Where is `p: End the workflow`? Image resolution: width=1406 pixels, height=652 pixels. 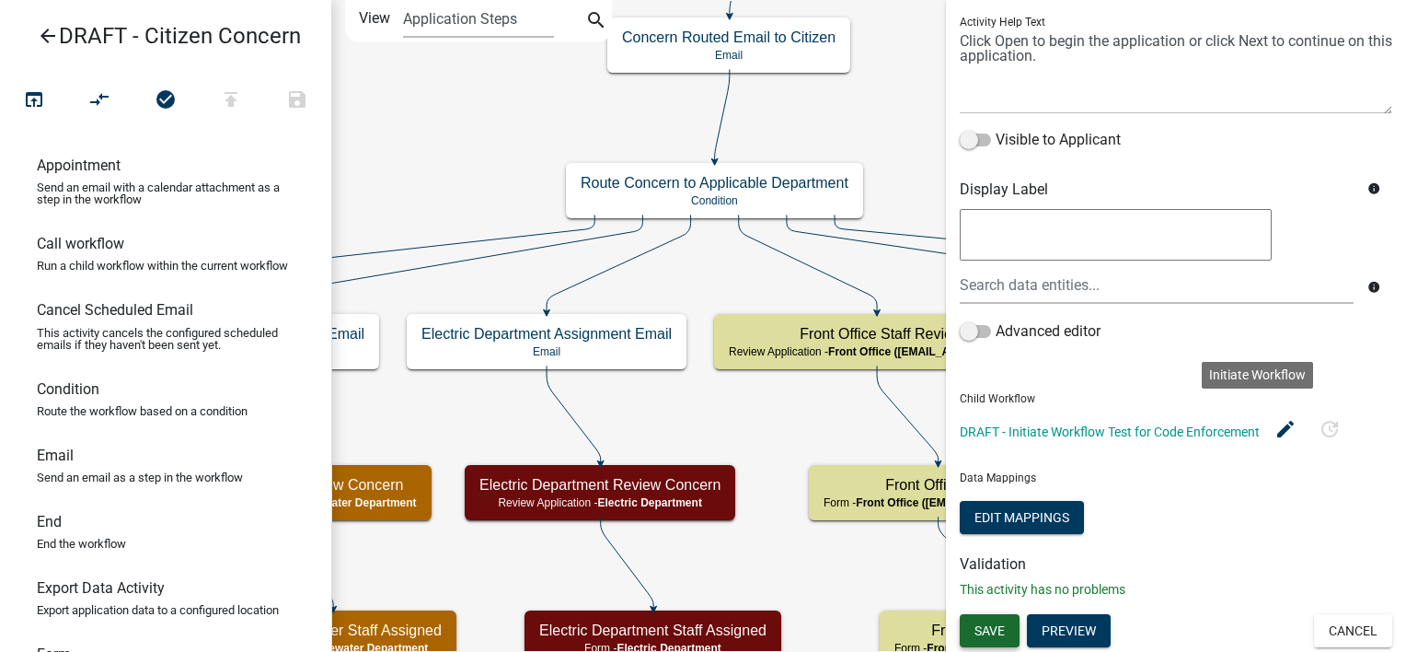
p: End the workflow is located at coordinates (81, 543).